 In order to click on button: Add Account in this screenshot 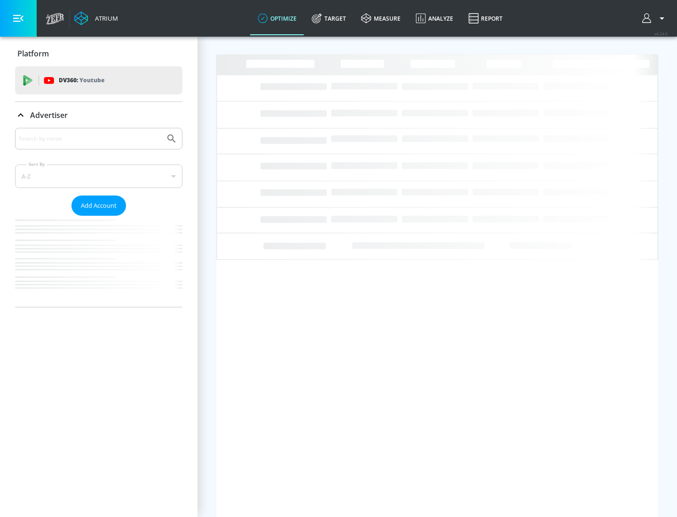, I will do `click(99, 205)`.